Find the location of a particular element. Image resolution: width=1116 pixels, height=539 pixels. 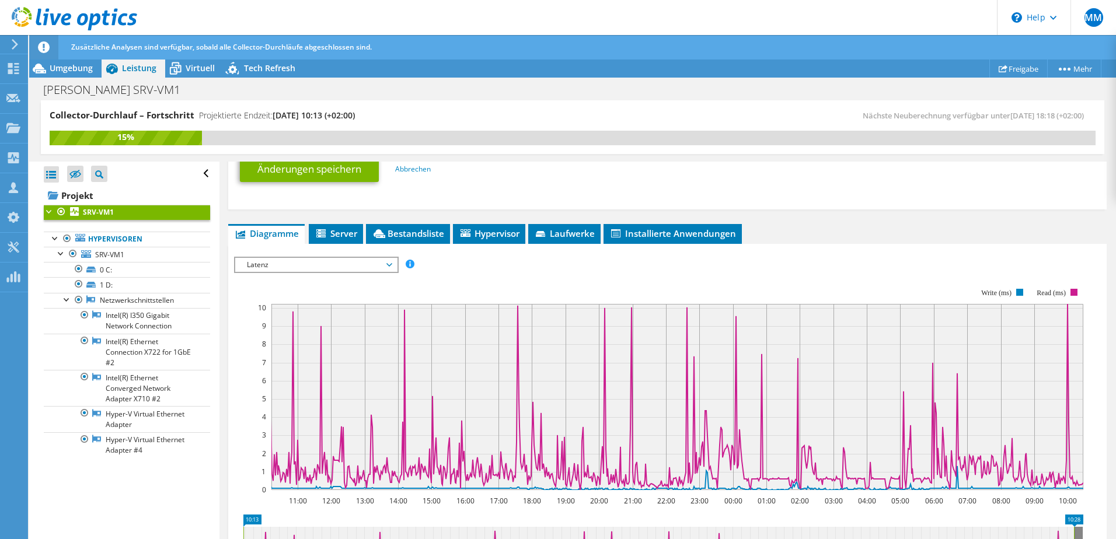

a: Intel(R) I350 Gigabit Network Connection is located at coordinates (127, 321).